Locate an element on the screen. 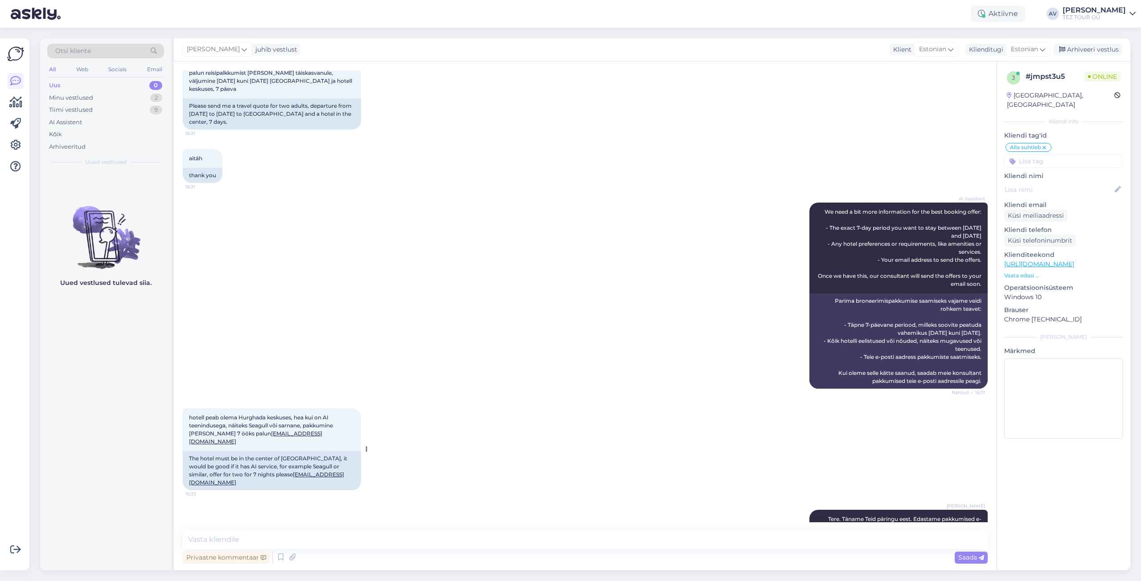 This screenshot has width=1141, height=581. div: Klienditugi is located at coordinates (984, 49).